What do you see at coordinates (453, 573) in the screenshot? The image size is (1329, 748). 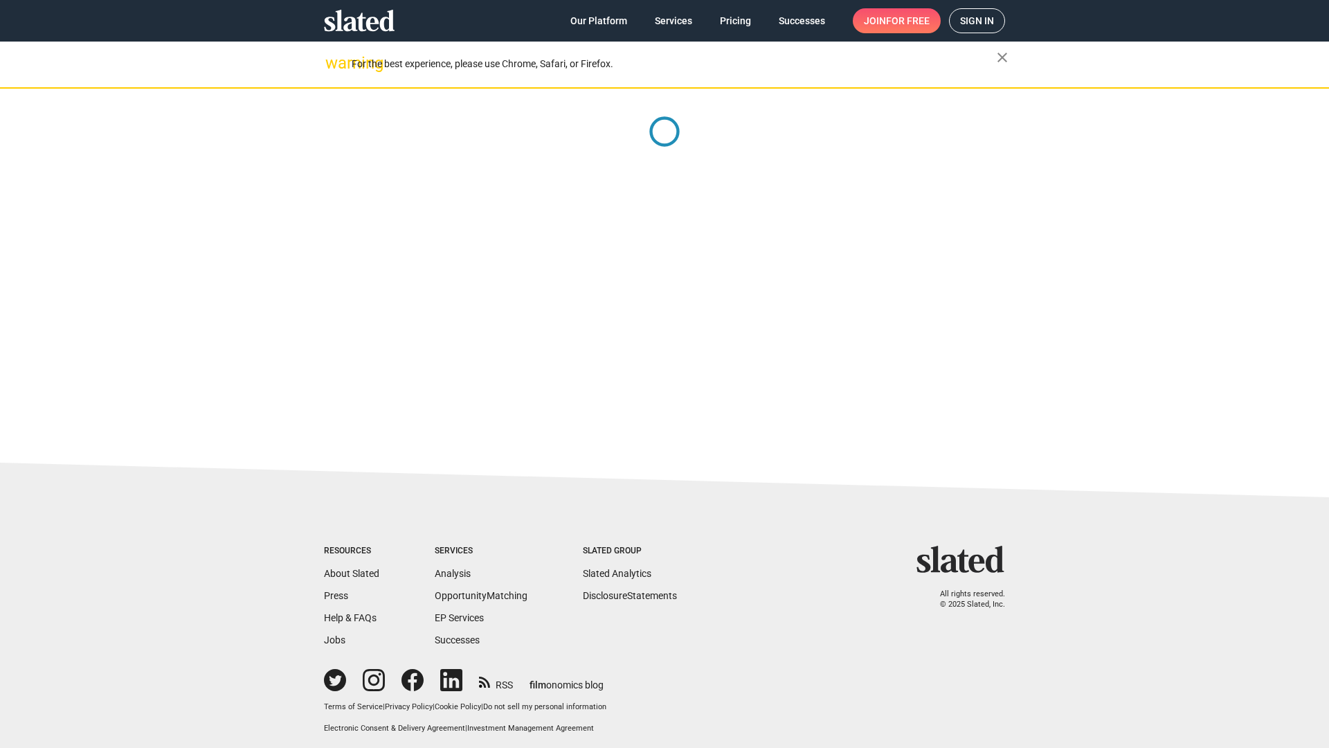 I see `a: Analysis` at bounding box center [453, 573].